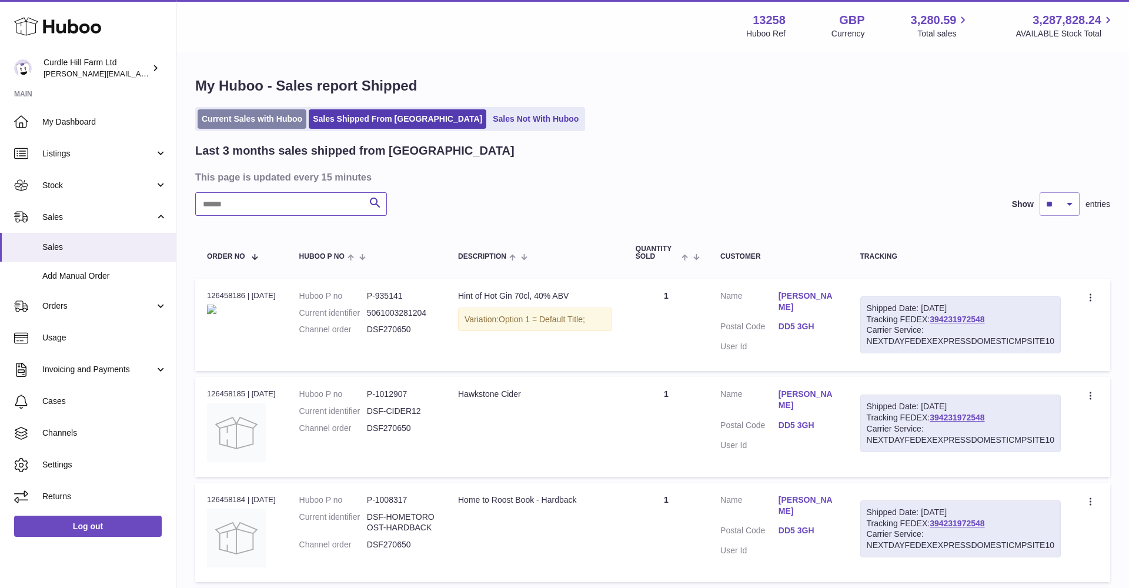  I want to click on a: Current Sales with Huboo, so click(252, 119).